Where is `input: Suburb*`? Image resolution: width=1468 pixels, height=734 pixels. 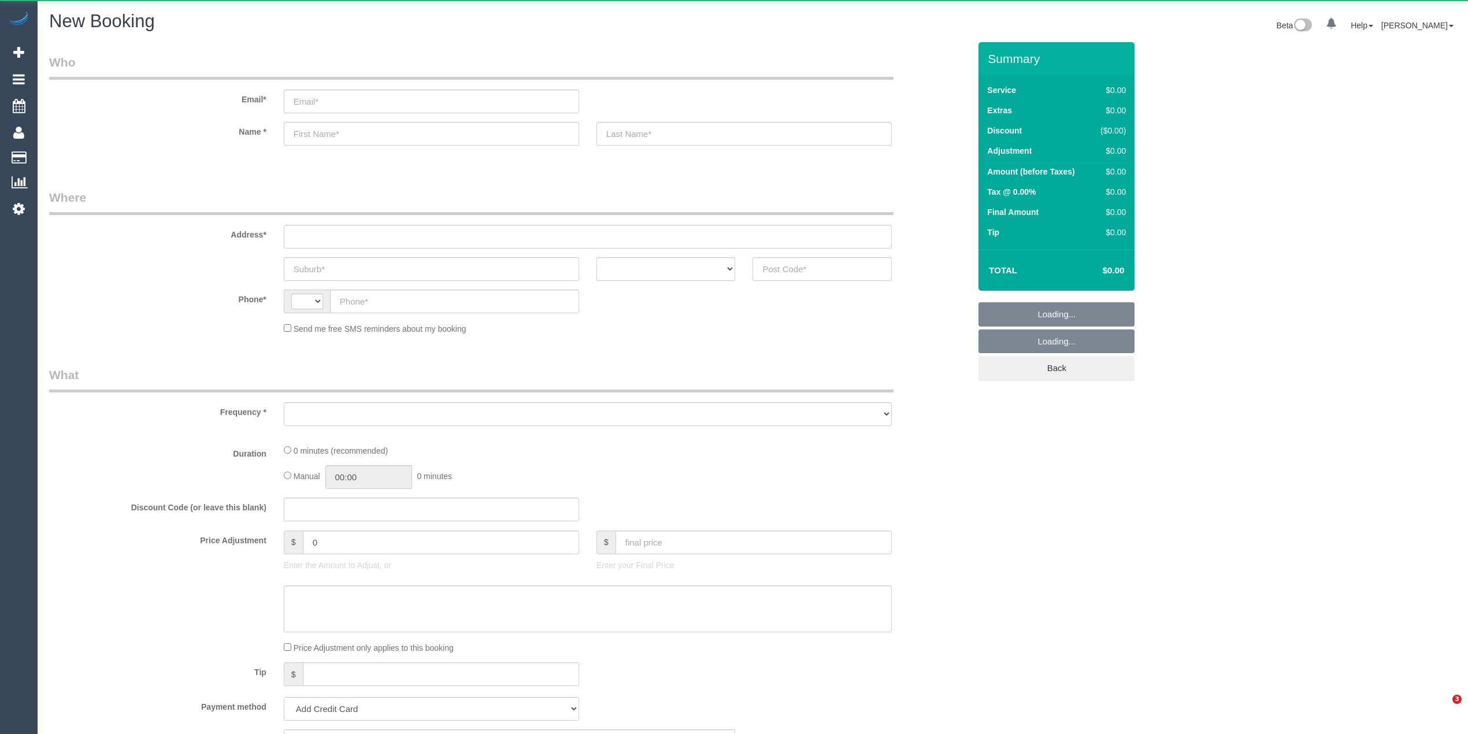
input: Suburb* is located at coordinates (431, 269).